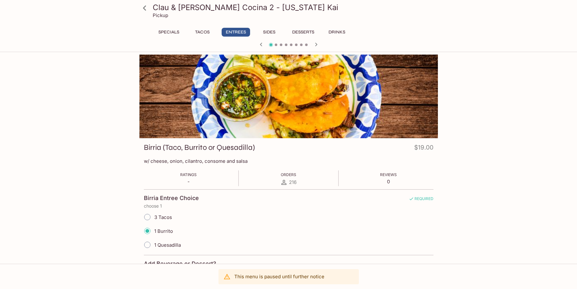 This screenshot has height=289, width=577. I want to click on p: choose 1, so click(289, 206).